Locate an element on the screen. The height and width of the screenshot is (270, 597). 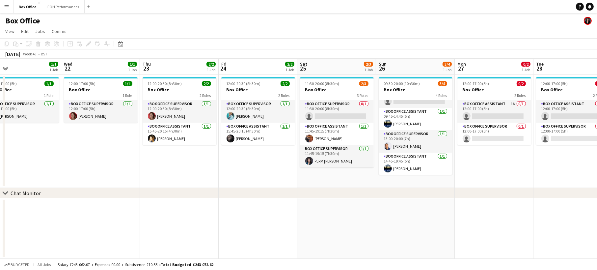
span: 24 is located at coordinates (223, 68).